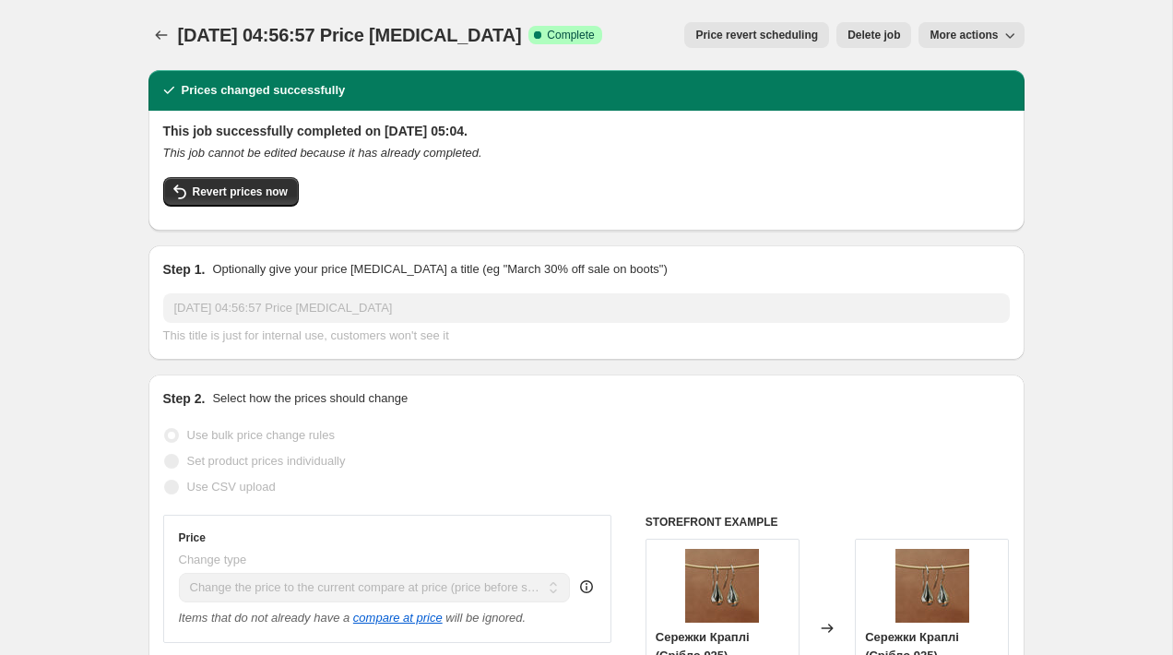 The width and height of the screenshot is (1173, 655). Describe the element at coordinates (192, 538) in the screenshot. I see `h3: Price` at that location.